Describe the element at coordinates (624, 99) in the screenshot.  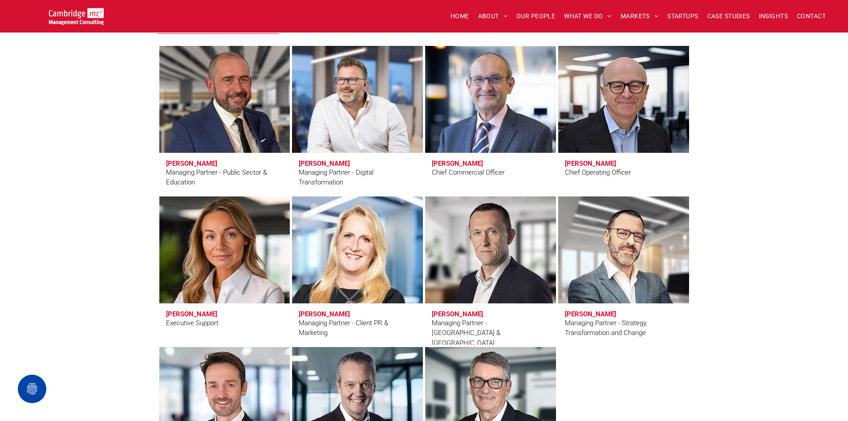
I see `a: Andrew Fleming | Chief Operating Officer | Cambridge Management Consulting` at that location.